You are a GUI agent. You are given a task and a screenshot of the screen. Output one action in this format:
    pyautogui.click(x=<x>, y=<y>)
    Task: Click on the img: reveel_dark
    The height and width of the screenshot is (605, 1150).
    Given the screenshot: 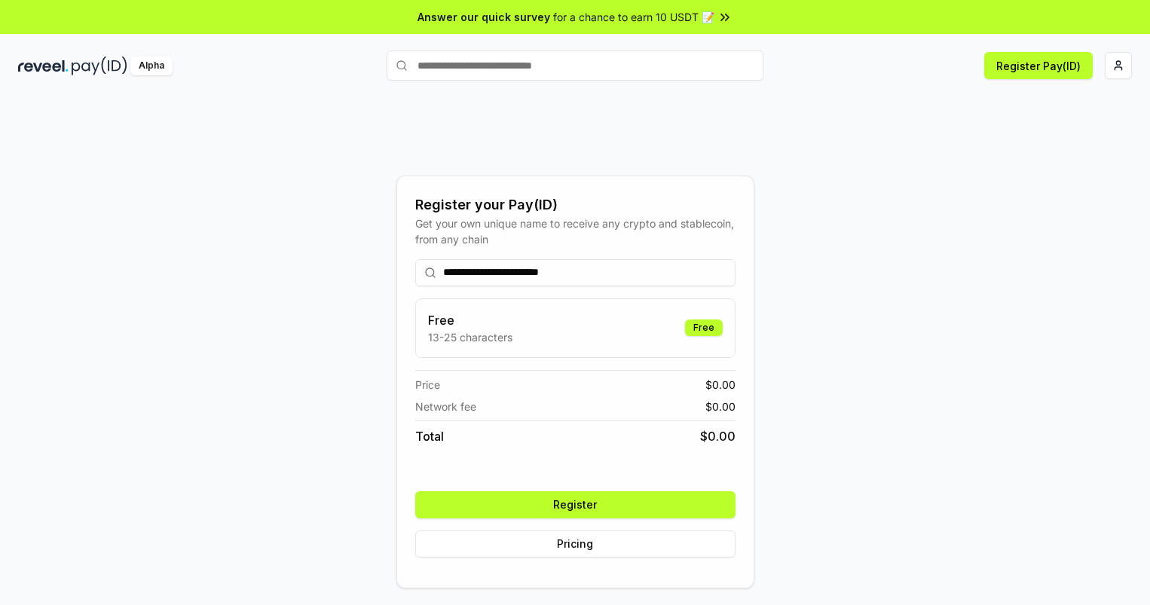 What is the action you would take?
    pyautogui.click(x=43, y=66)
    